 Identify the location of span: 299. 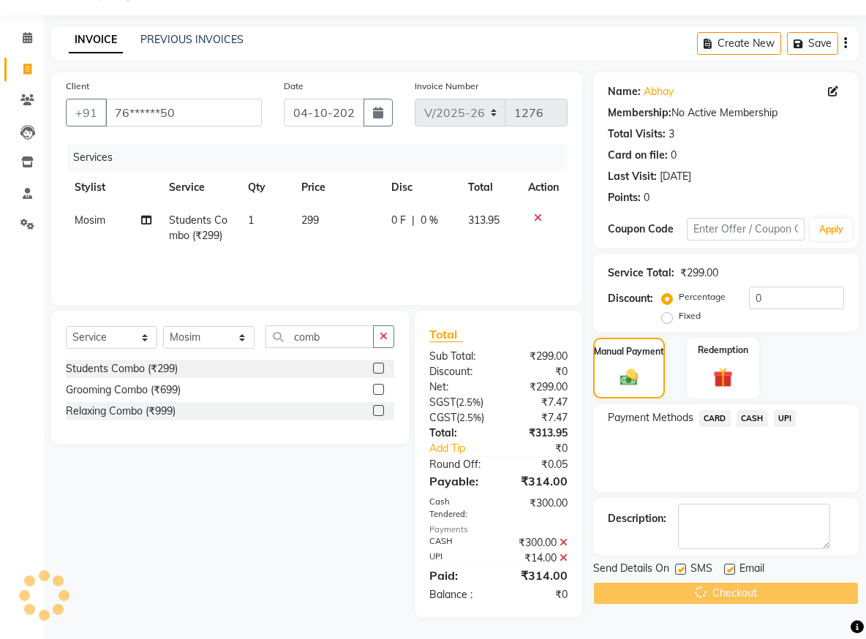
(310, 220).